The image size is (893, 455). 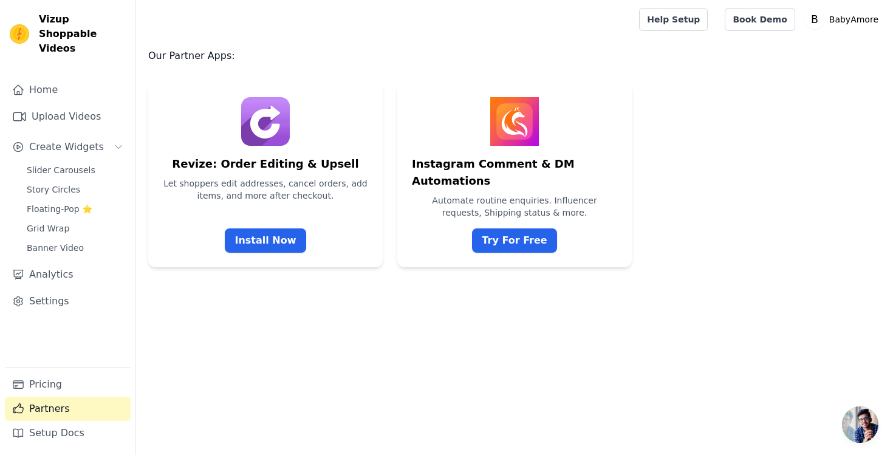 What do you see at coordinates (265, 121) in the screenshot?
I see `img: Revize: Order Editing & Upsell logo` at bounding box center [265, 121].